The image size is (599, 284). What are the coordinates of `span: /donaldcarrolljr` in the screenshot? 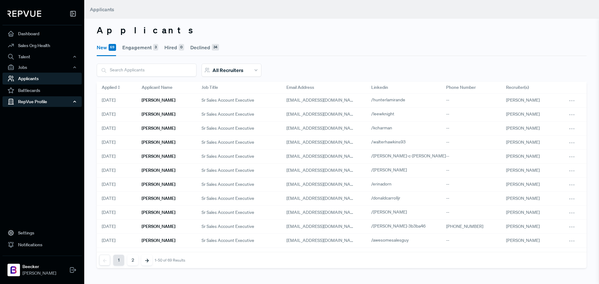 It's located at (386, 198).